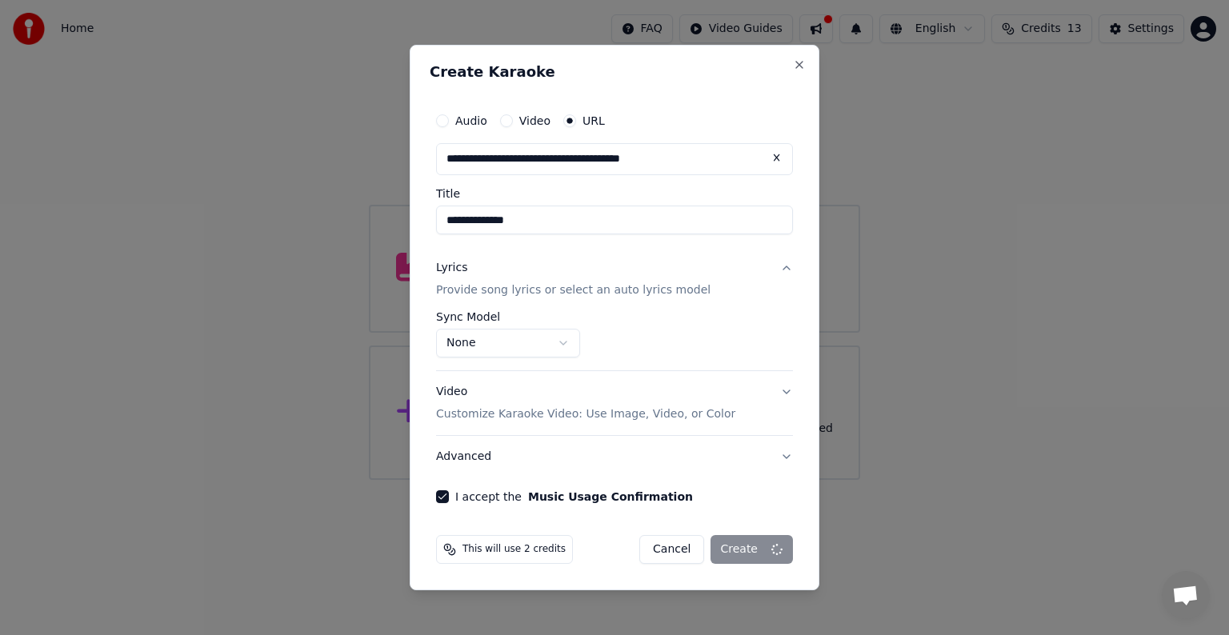 Image resolution: width=1229 pixels, height=635 pixels. I want to click on button: Advanced, so click(614, 457).